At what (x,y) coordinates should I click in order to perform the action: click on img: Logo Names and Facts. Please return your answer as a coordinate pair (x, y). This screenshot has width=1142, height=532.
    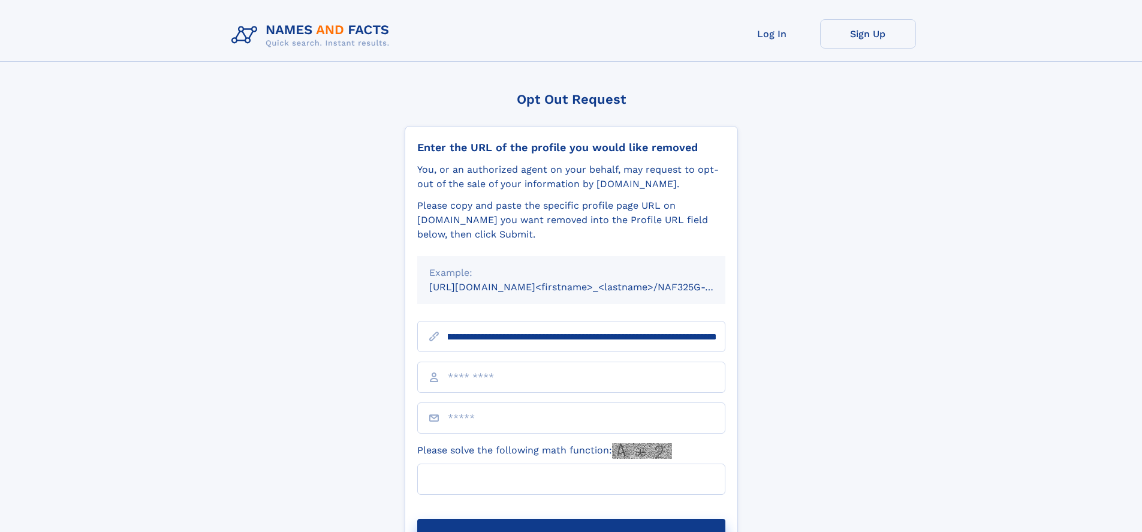
    Looking at the image, I should click on (313, 35).